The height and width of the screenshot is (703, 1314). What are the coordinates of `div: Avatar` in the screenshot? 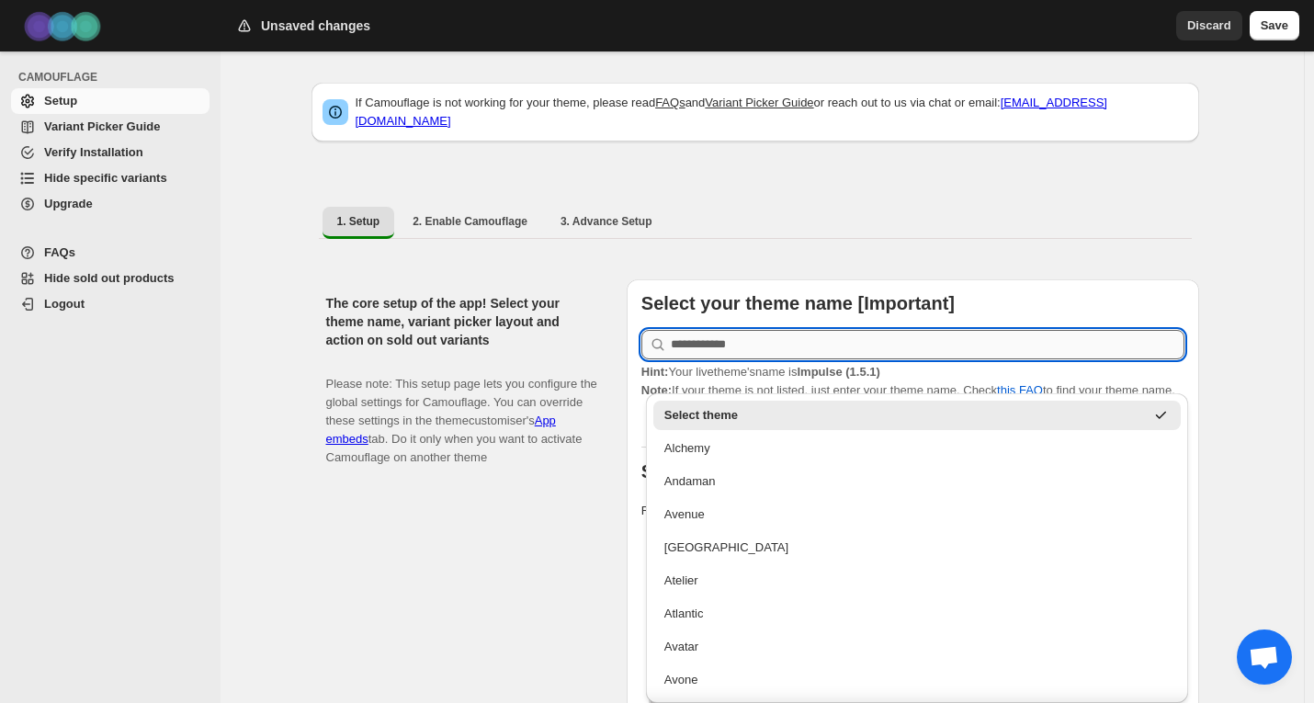 It's located at (917, 647).